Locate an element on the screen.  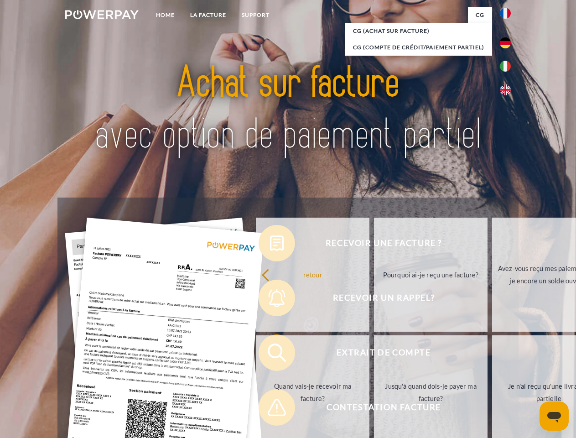
img: fr is located at coordinates (505, 13).